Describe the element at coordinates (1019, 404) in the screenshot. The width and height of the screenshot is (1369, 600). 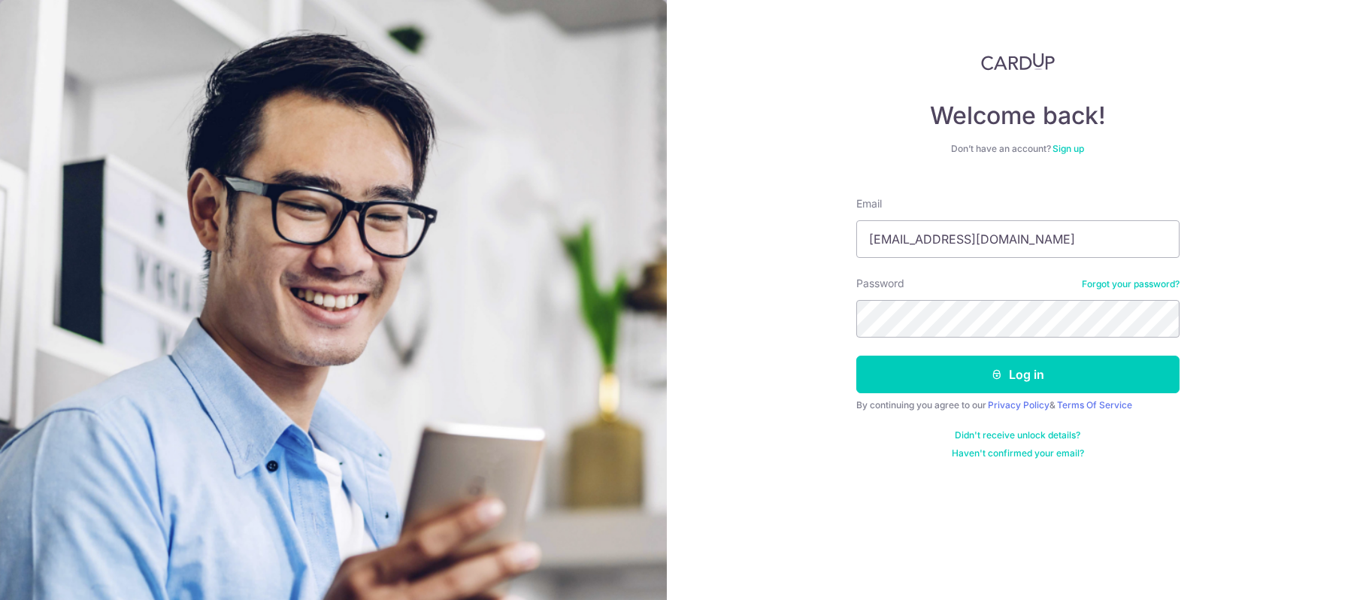
I see `a: Privacy Policy` at that location.